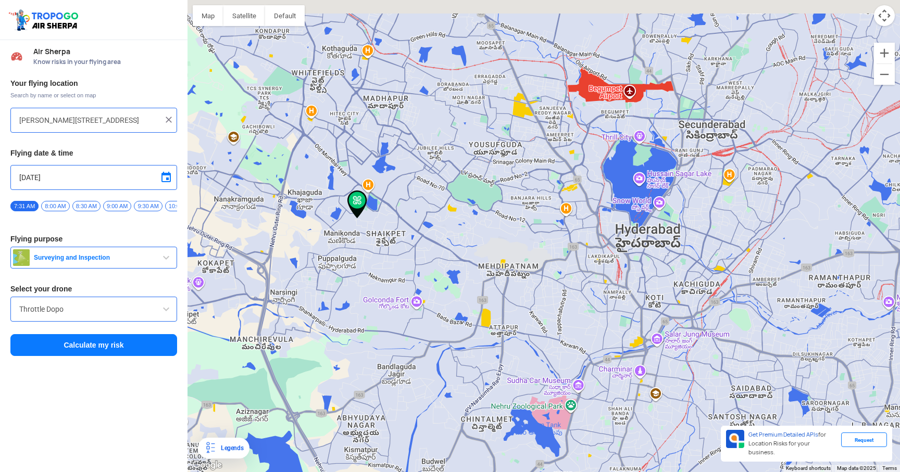  Describe the element at coordinates (94, 153) in the screenshot. I see `h3: Flying date & time` at that location.